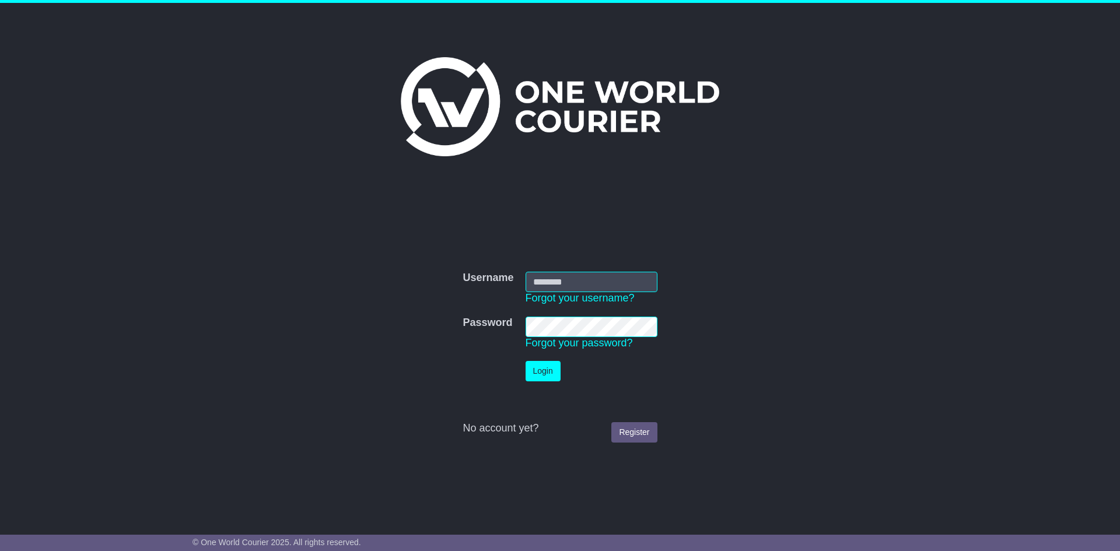  I want to click on a: Forgot your password?, so click(579, 343).